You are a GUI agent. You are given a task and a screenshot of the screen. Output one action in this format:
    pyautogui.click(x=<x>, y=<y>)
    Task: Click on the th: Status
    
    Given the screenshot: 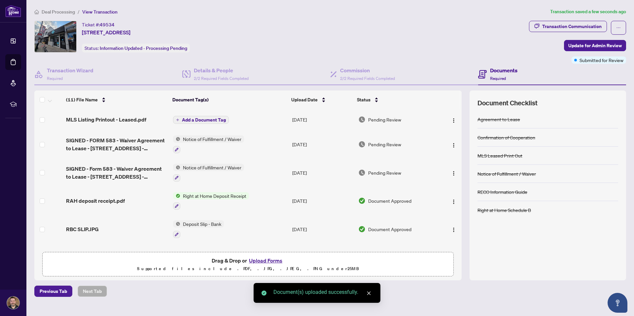 What is the action you would take?
    pyautogui.click(x=396, y=100)
    